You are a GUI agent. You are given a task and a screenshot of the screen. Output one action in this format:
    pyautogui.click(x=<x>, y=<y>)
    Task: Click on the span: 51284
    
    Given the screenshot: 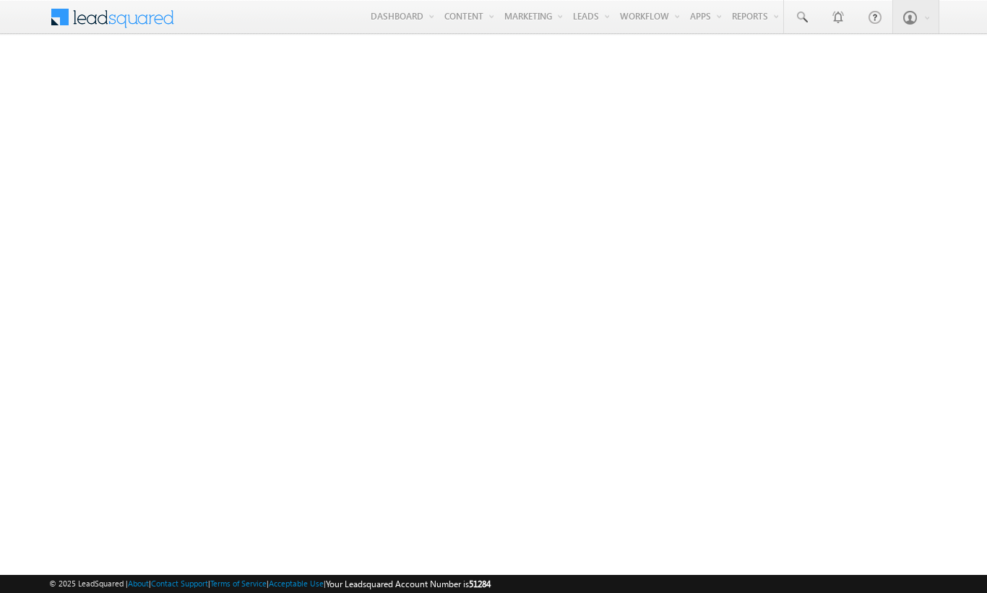 What is the action you would take?
    pyautogui.click(x=480, y=583)
    